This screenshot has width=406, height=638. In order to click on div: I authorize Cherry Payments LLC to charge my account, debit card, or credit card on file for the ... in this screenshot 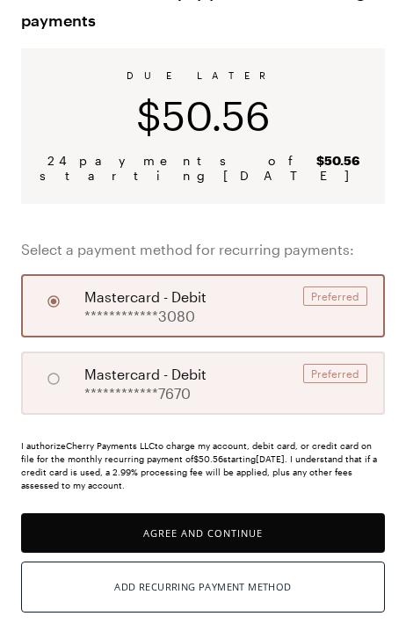, I will do `click(203, 466)`.